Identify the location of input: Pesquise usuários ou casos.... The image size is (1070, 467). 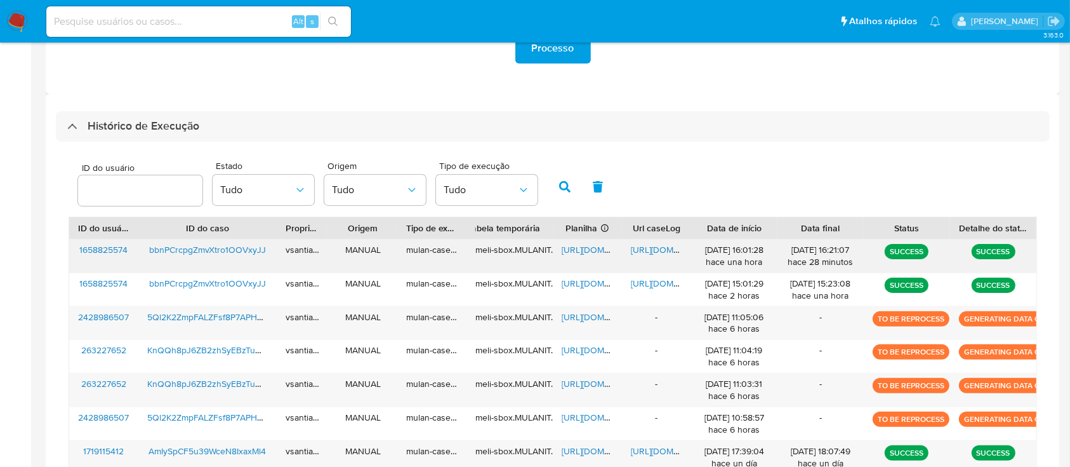
(199, 22).